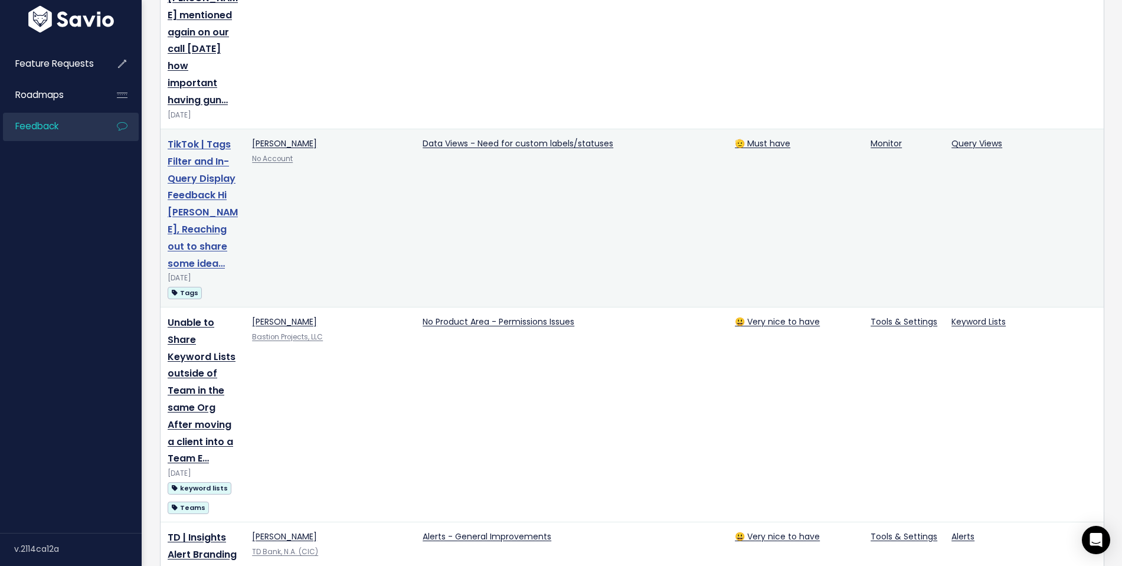  I want to click on a: TD Bank, N.A. (CIC), so click(285, 552).